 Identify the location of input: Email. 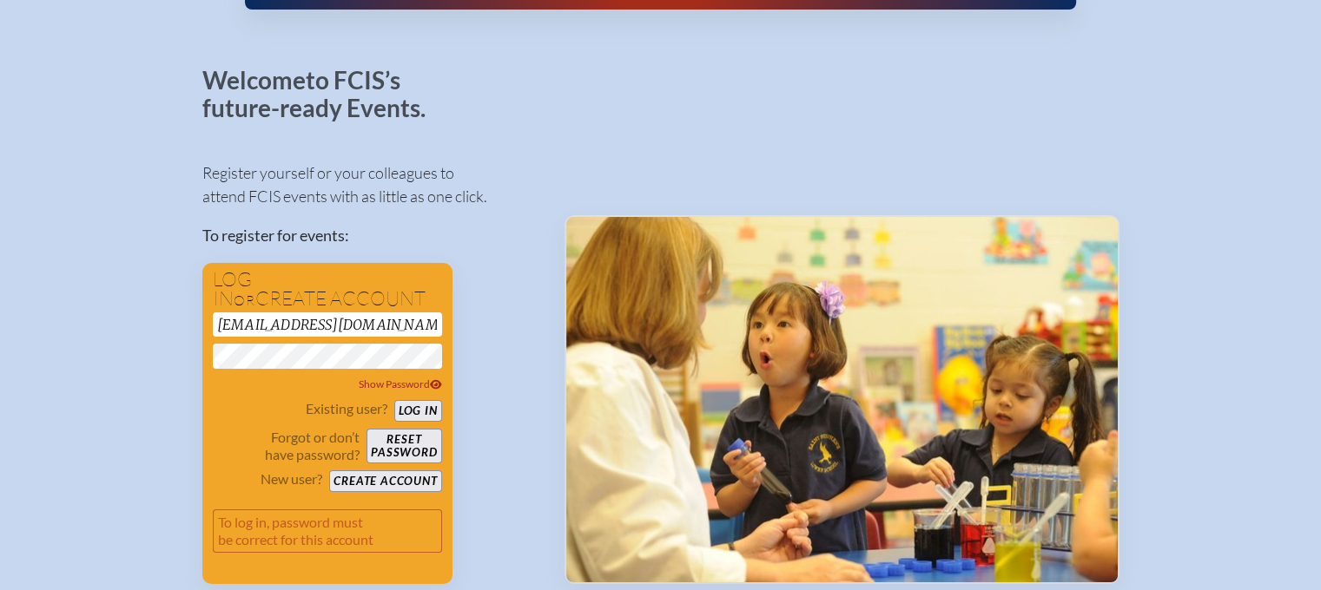
(327, 325).